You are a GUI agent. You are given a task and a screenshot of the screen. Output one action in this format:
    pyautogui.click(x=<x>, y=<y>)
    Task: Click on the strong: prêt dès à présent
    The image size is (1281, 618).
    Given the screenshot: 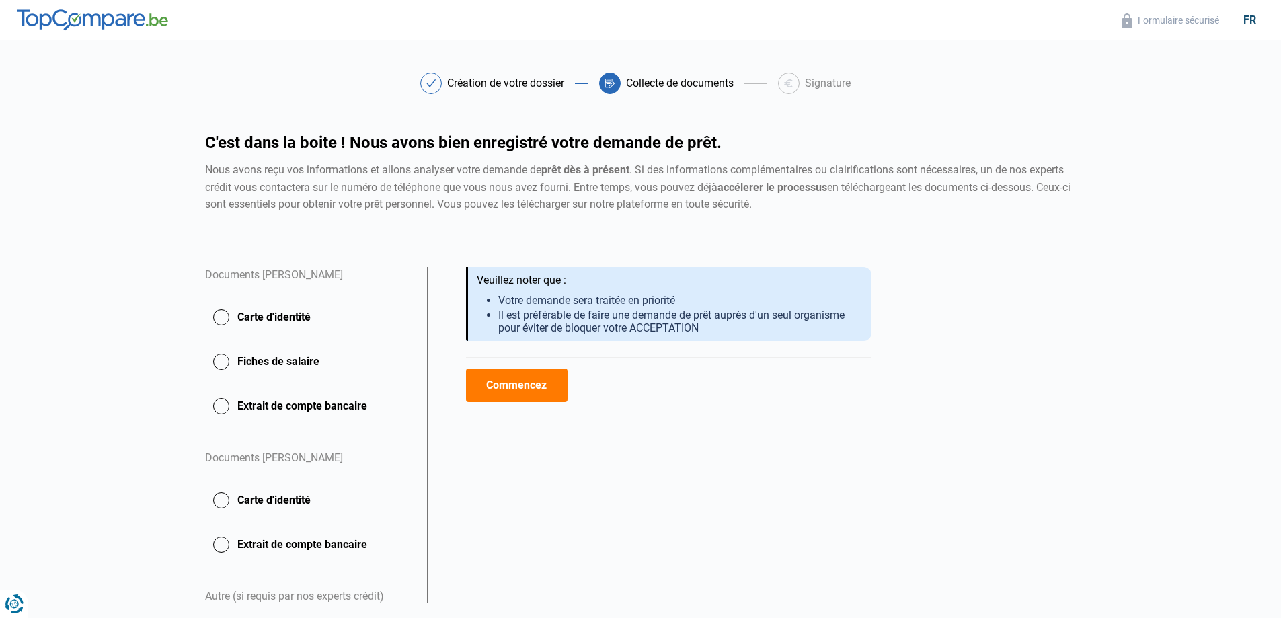 What is the action you would take?
    pyautogui.click(x=585, y=169)
    